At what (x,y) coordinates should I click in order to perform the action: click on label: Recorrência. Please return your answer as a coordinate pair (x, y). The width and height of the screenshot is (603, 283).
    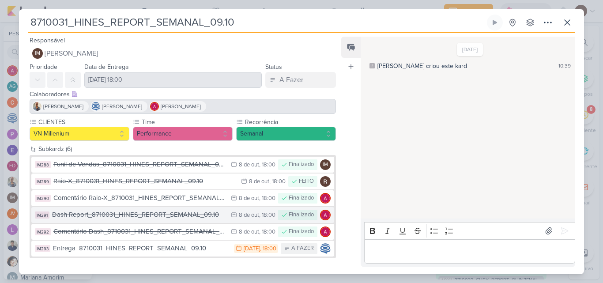
    Looking at the image, I should click on (290, 122).